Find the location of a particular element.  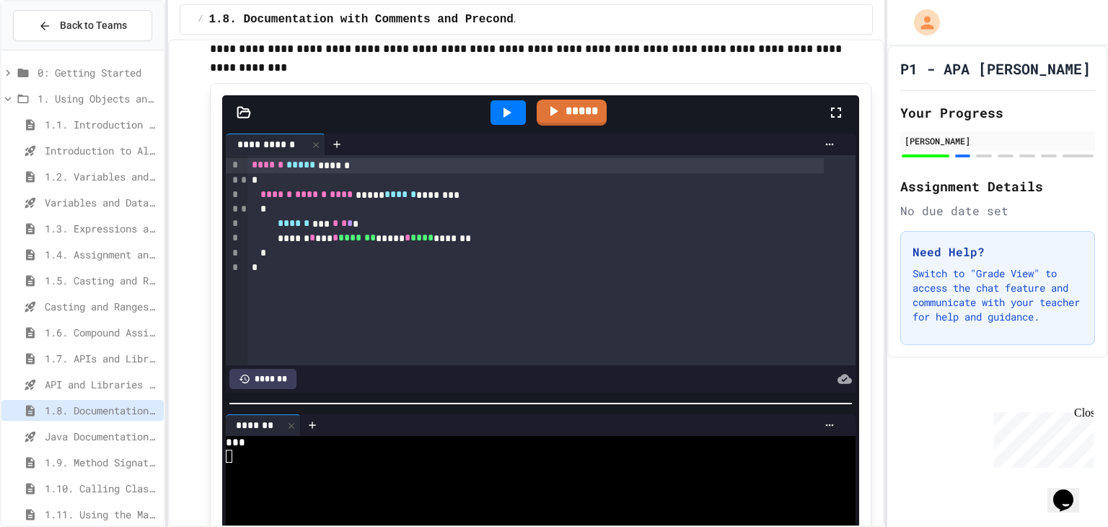

span: Variables and Data Types - Quiz is located at coordinates (101, 202).